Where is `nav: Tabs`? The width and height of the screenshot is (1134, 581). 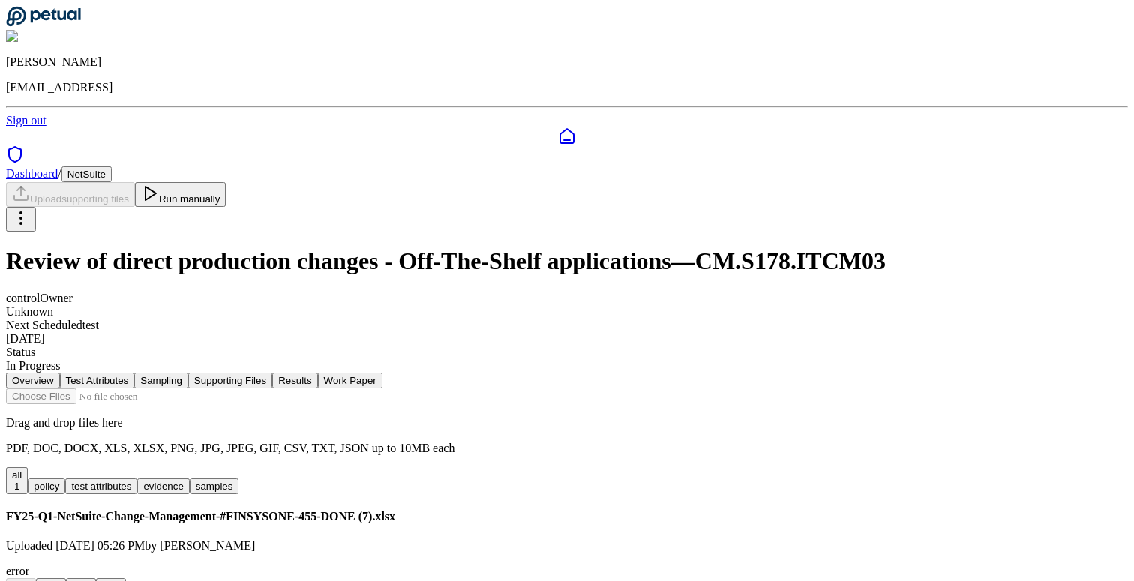
nav: Tabs is located at coordinates (567, 380).